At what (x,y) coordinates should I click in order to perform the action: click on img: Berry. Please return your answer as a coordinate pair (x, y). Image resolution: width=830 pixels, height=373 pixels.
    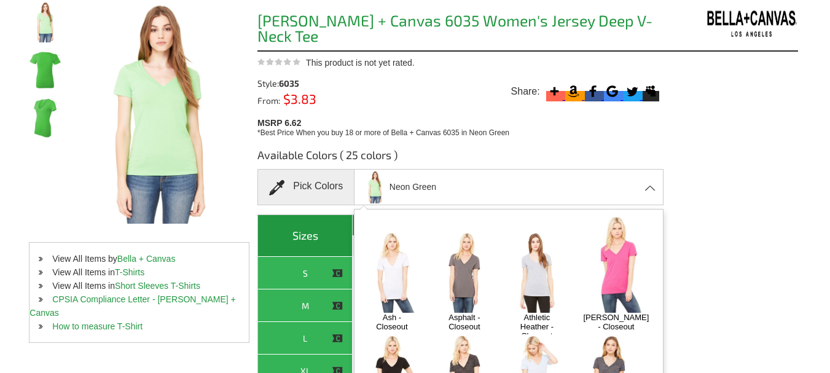
    Looking at the image, I should click on (616, 264).